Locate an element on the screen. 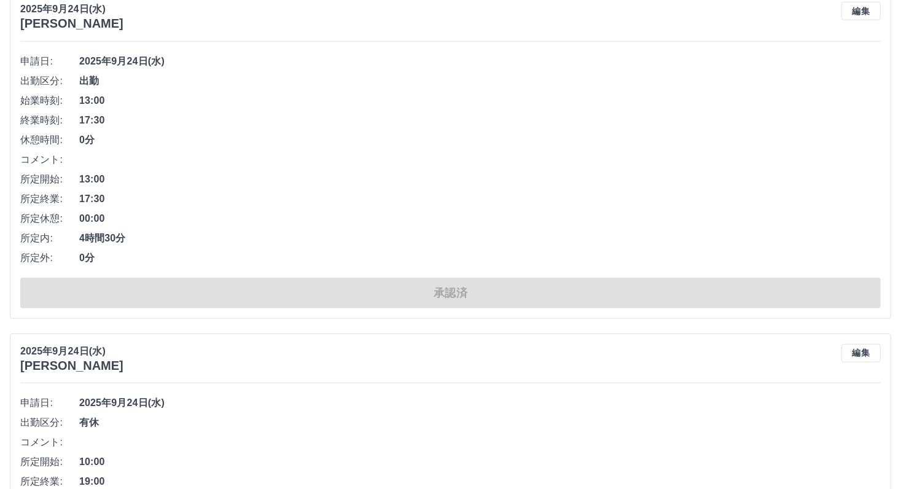 The width and height of the screenshot is (901, 489). span: 終業時刻: is located at coordinates (50, 120).